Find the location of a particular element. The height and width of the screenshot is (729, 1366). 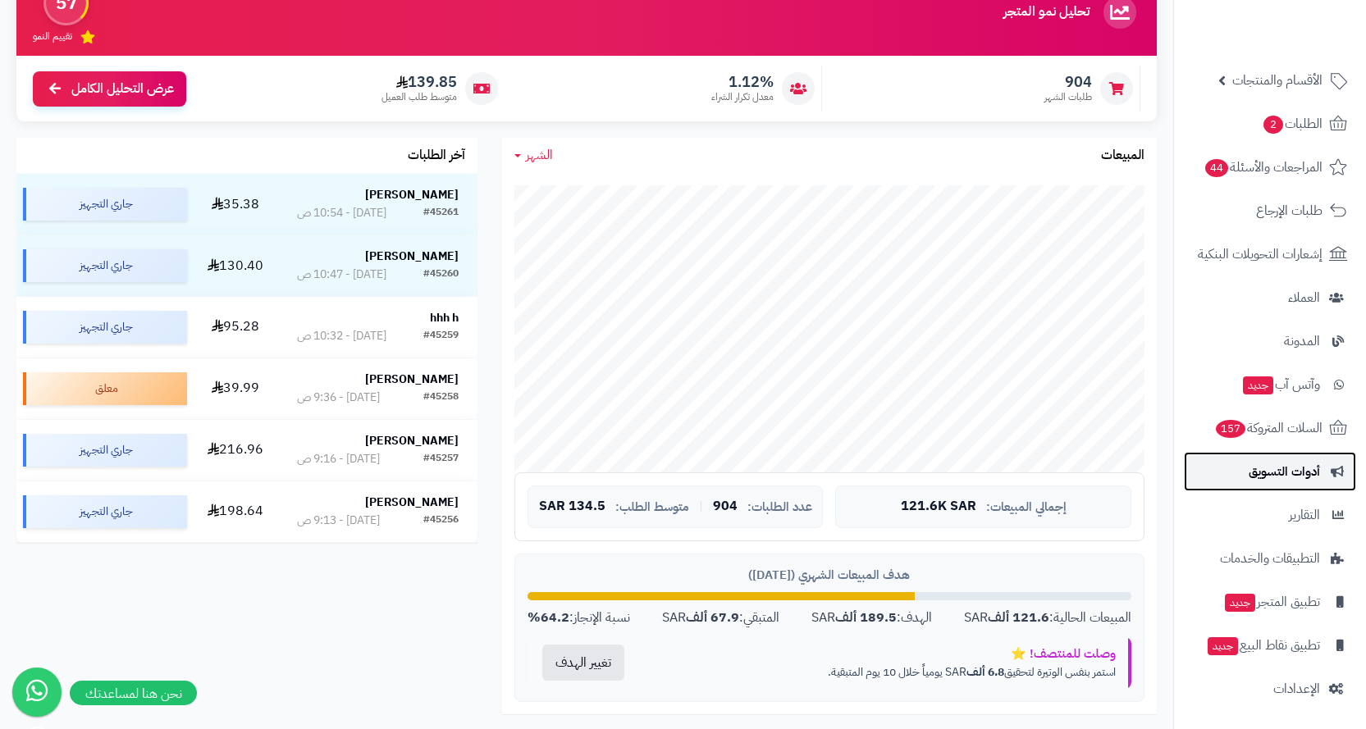

span: 2 is located at coordinates (1273, 125).